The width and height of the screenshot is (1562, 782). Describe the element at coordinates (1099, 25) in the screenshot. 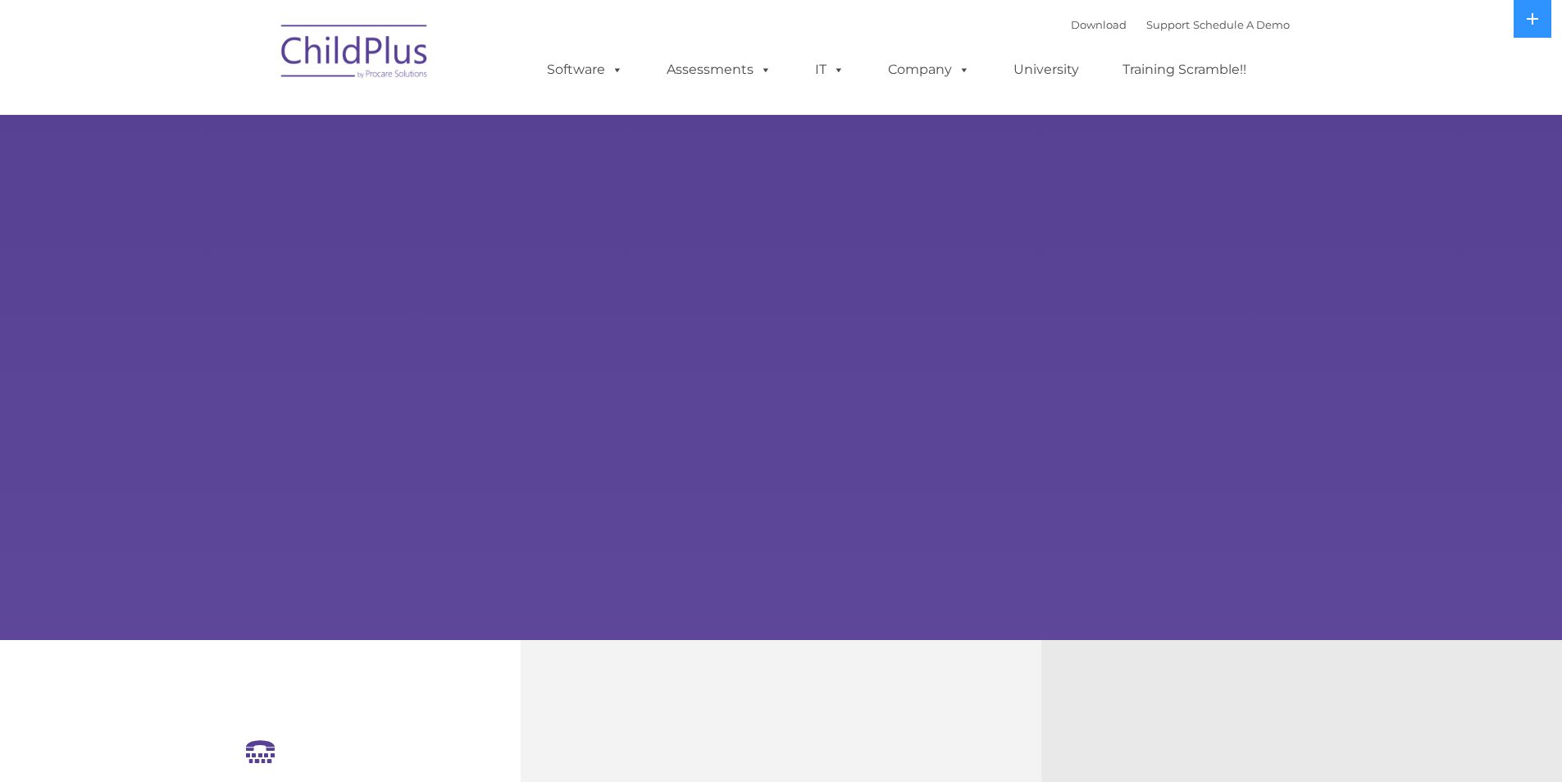

I see `a: Download` at that location.